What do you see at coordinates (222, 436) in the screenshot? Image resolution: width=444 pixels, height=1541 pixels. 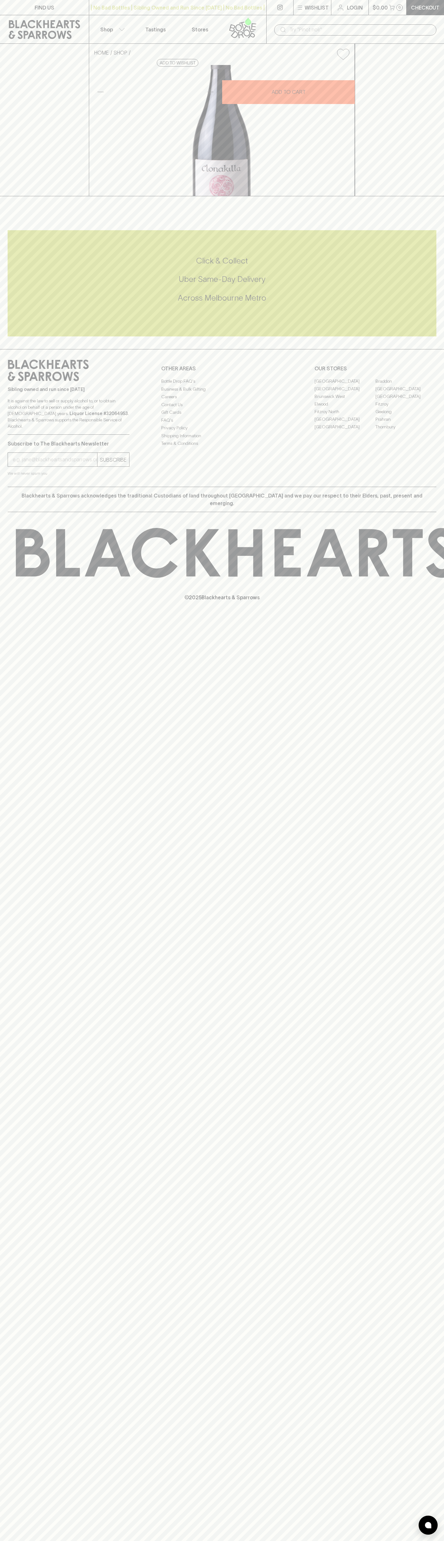 I see `a: Shipping Information` at bounding box center [222, 436].